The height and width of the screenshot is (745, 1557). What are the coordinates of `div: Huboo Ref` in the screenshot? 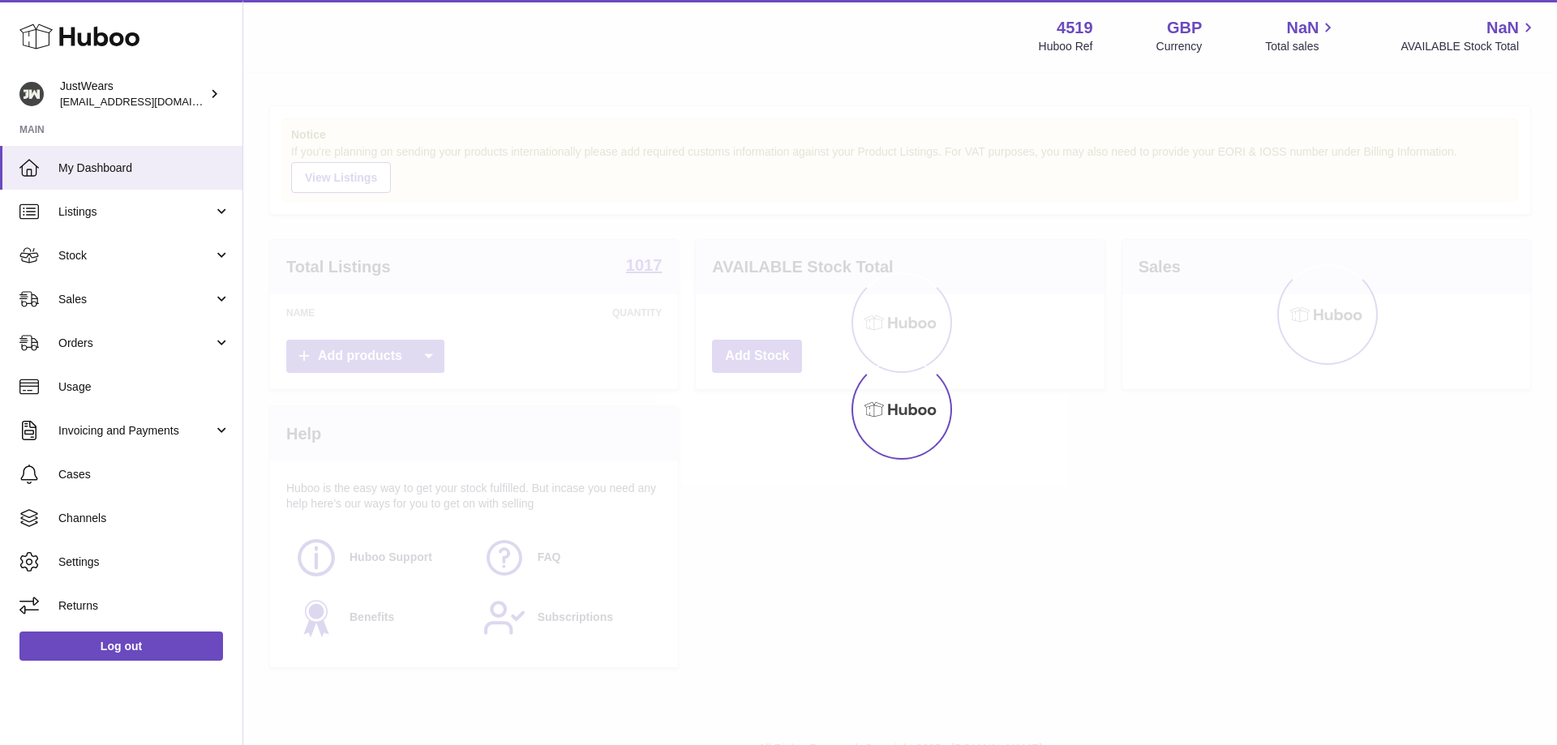 It's located at (1065, 46).